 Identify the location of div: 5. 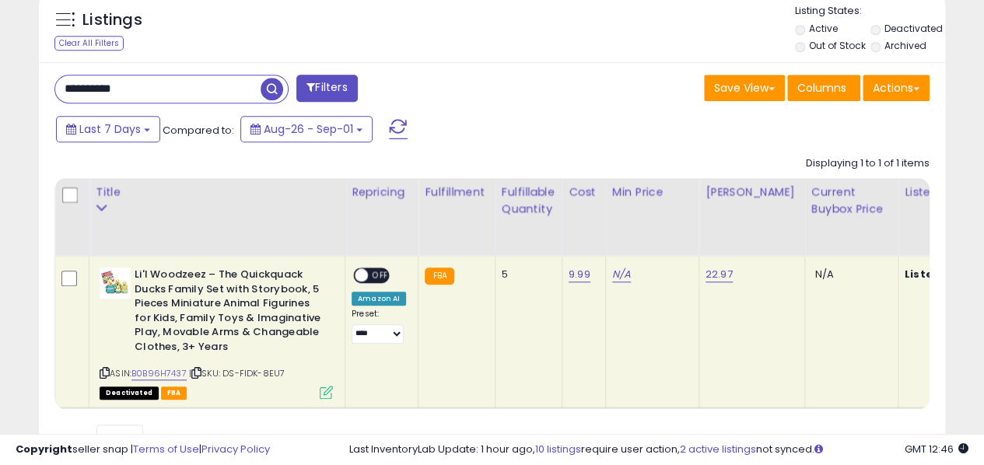
(526, 275).